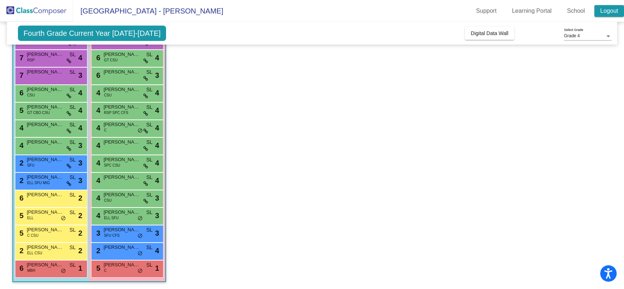  I want to click on button: Digital Data Wall, so click(490, 33).